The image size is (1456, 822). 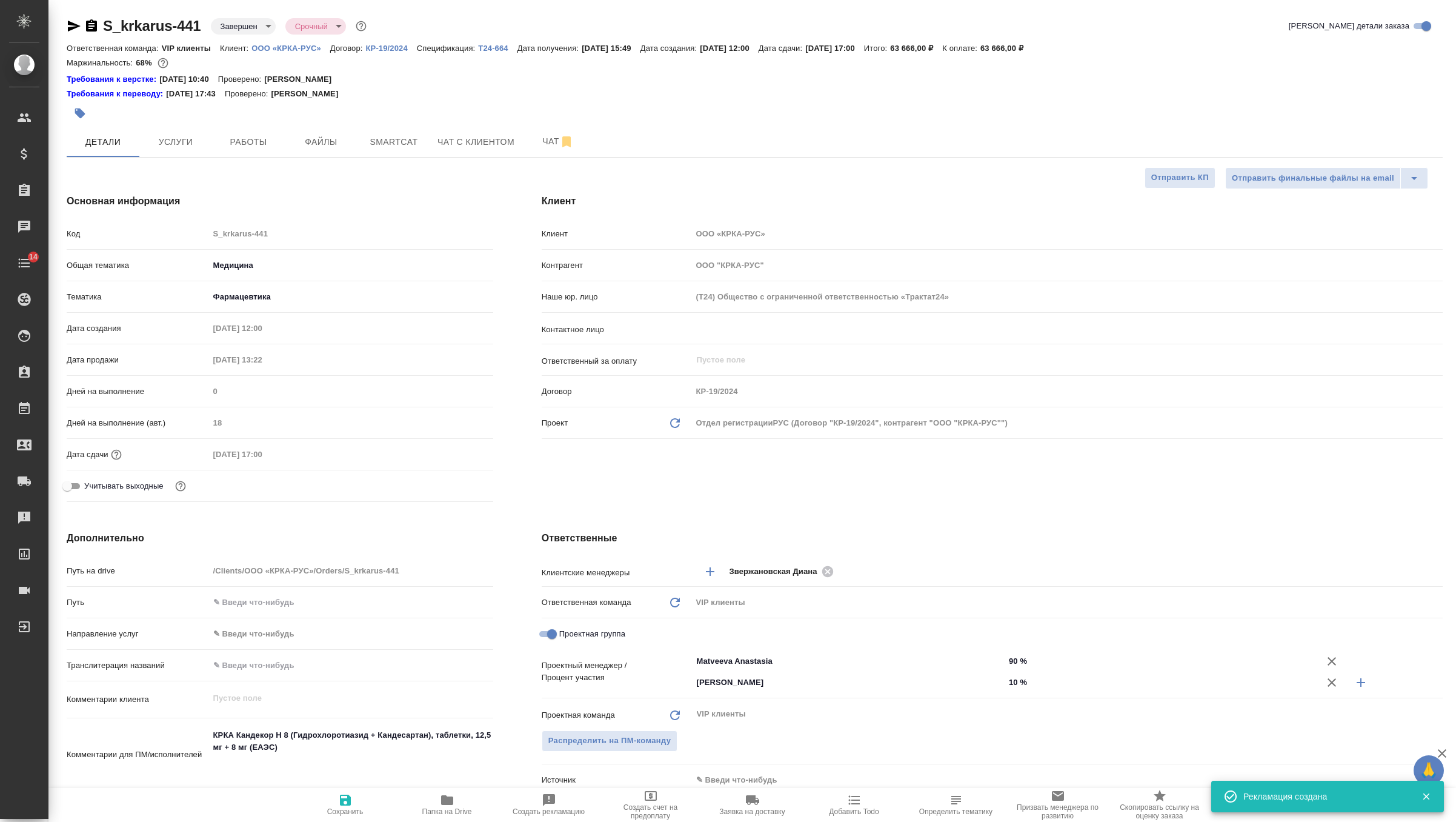 I want to click on p: Тематика, so click(x=137, y=297).